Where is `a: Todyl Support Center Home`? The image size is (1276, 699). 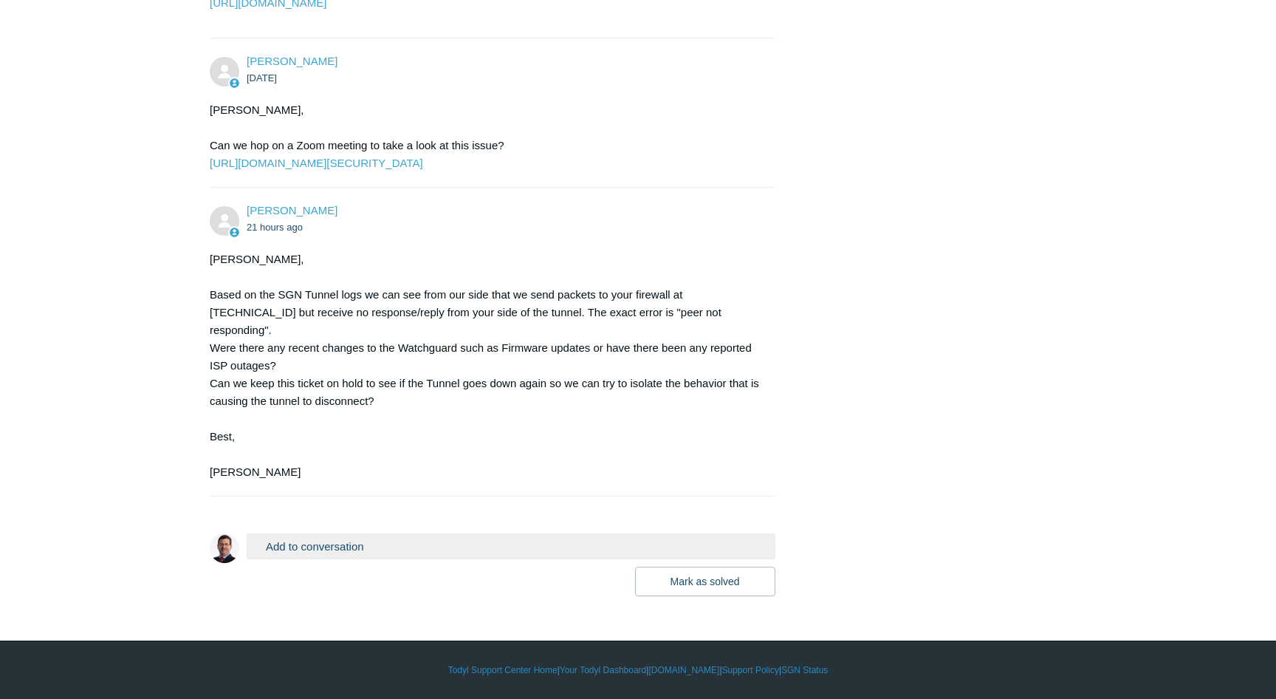 a: Todyl Support Center Home is located at coordinates (503, 670).